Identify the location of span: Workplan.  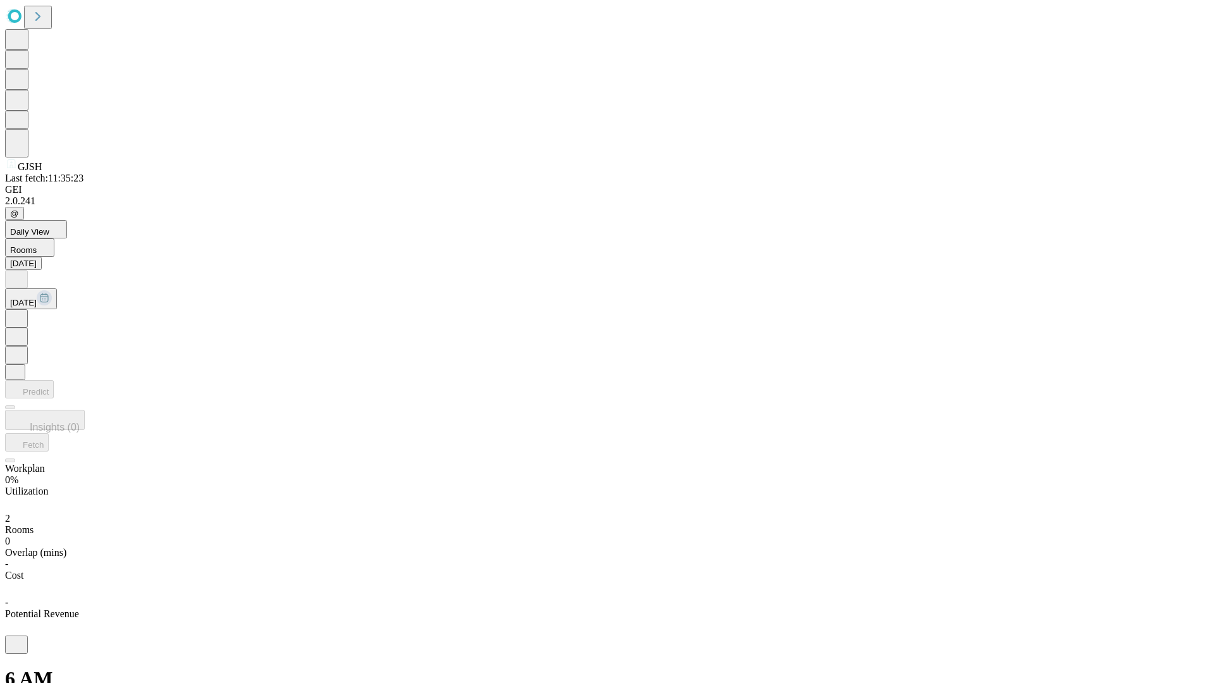
(25, 468).